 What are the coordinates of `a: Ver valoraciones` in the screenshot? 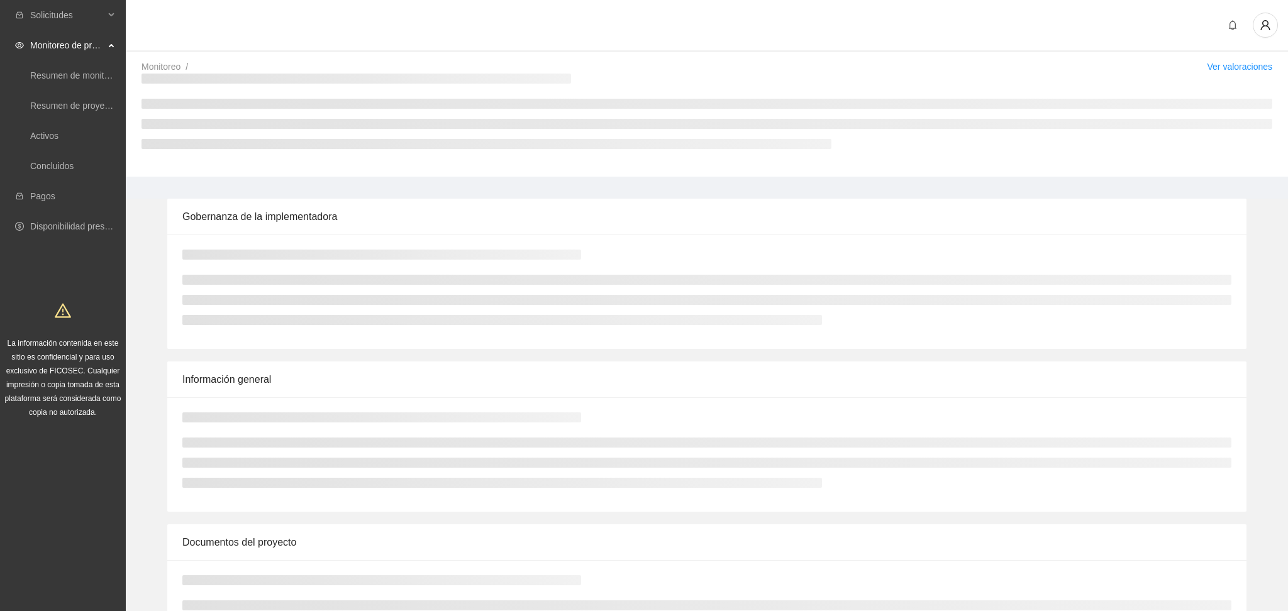 It's located at (1239, 67).